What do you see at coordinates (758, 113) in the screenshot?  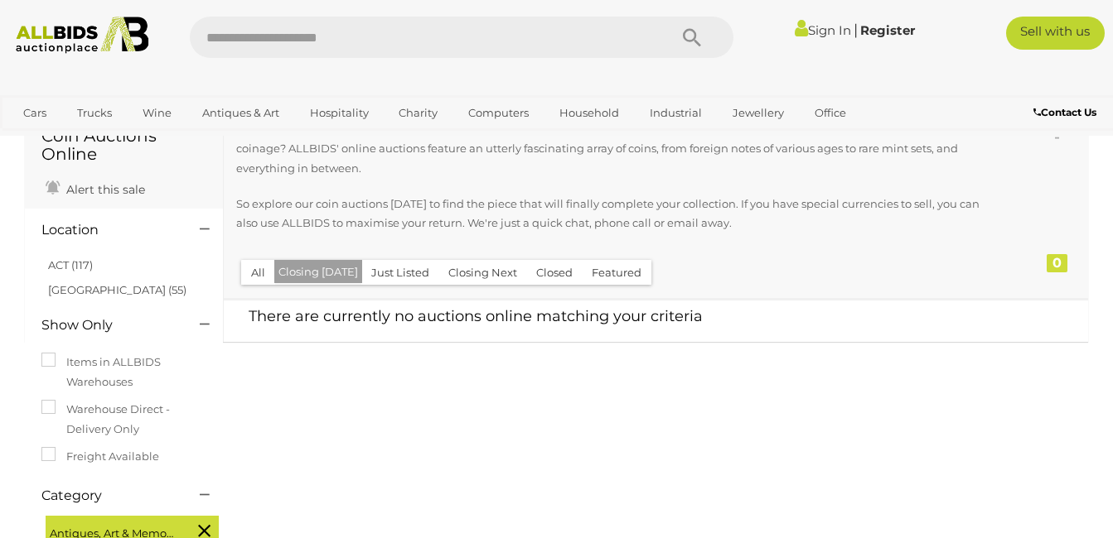 I see `a: Jewellery` at bounding box center [758, 113].